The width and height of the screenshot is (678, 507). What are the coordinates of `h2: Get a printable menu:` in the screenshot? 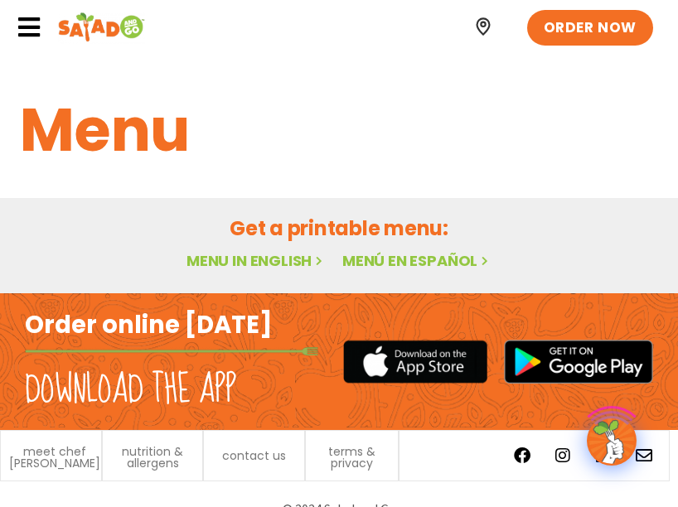 It's located at (339, 228).